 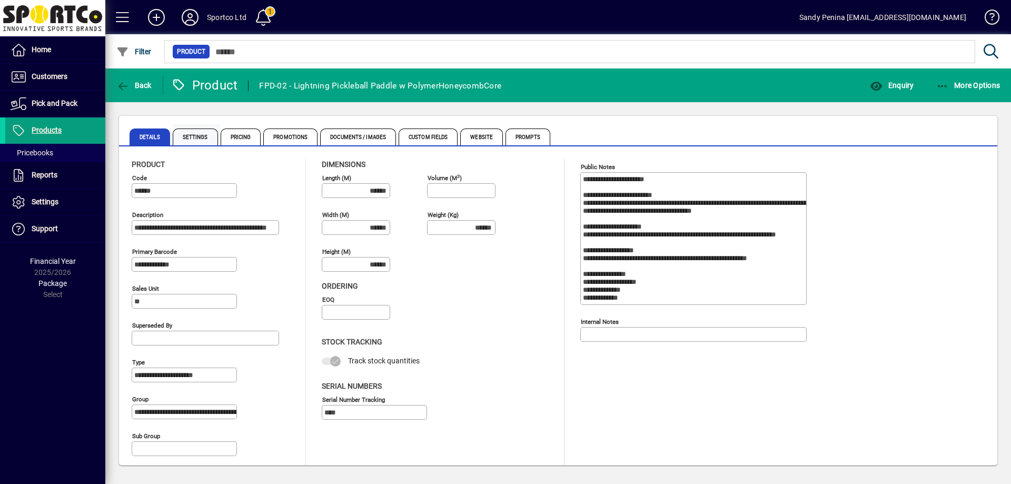 I want to click on span: Pick and Pack, so click(x=54, y=103).